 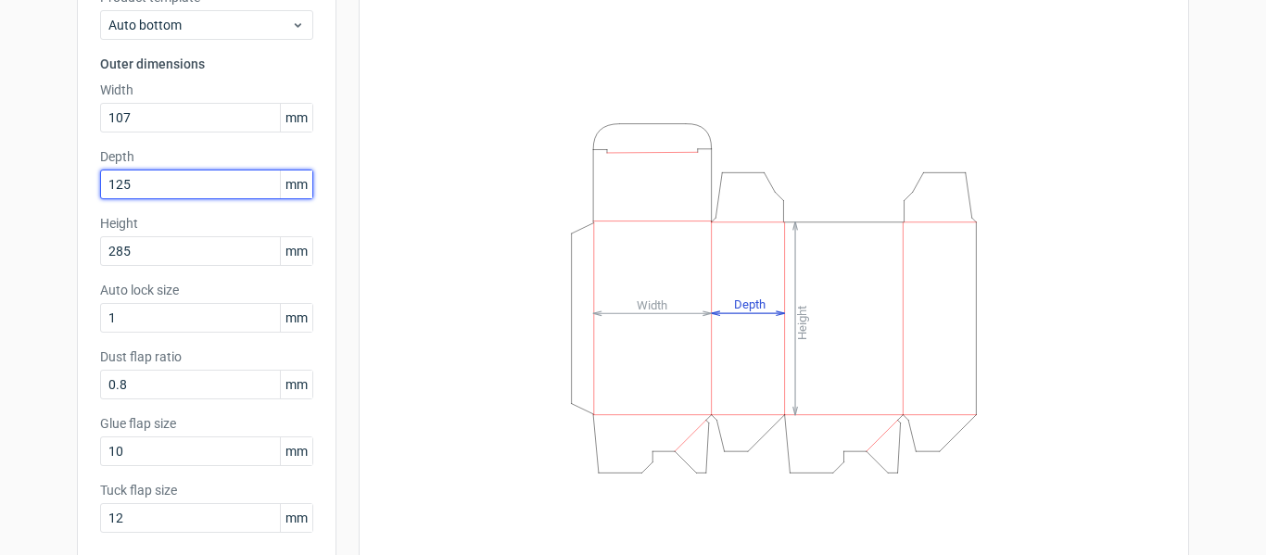 What do you see at coordinates (207, 290) in the screenshot?
I see `label: Auto lock size` at bounding box center [207, 290].